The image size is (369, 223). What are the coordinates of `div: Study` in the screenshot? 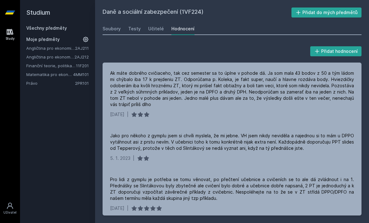 It's located at (10, 38).